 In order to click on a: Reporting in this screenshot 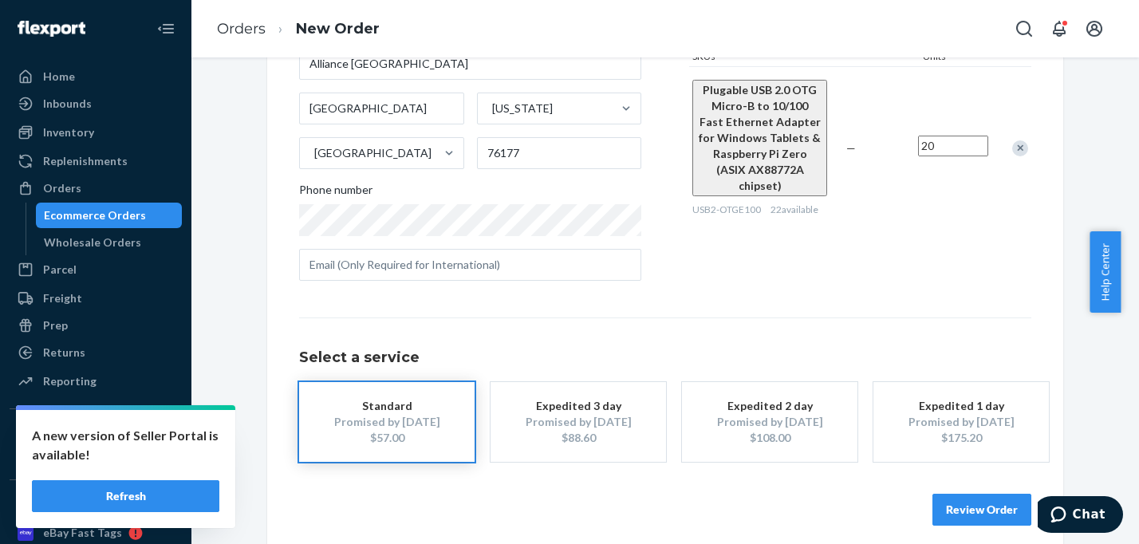, I will do `click(96, 381)`.